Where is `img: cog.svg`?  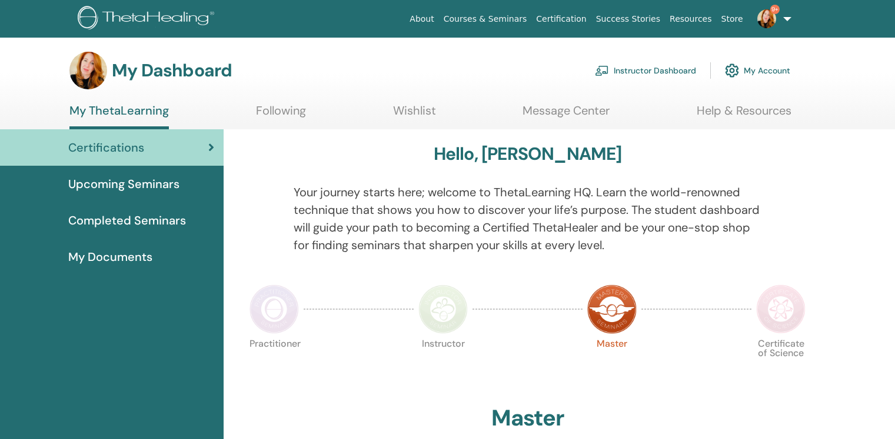
img: cog.svg is located at coordinates (732, 71).